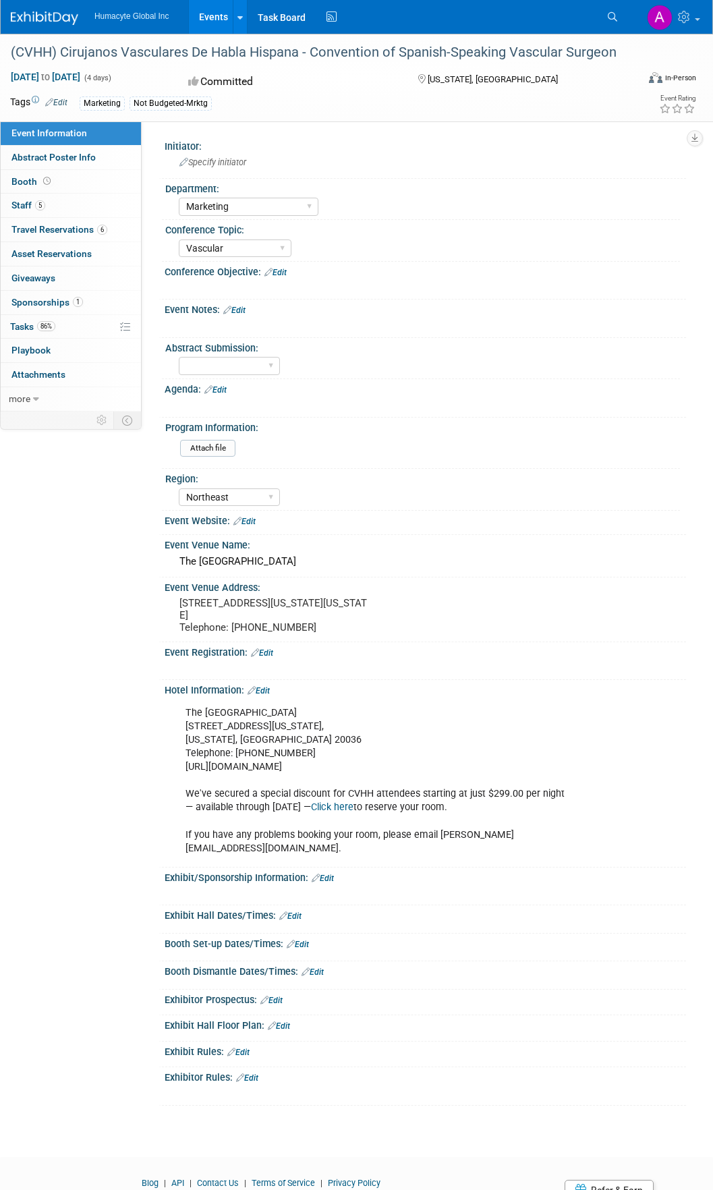  I want to click on span: Booth not reserved yet, so click(47, 181).